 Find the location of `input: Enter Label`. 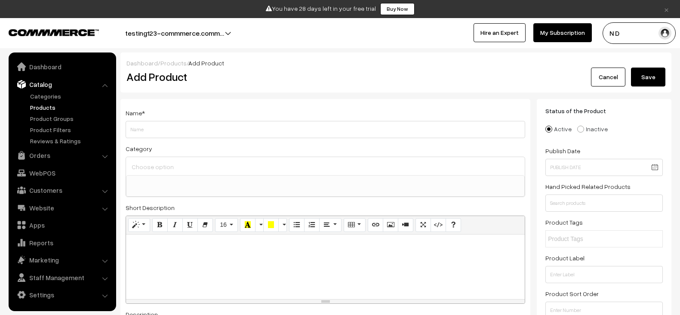

input: Enter Label is located at coordinates (604, 275).